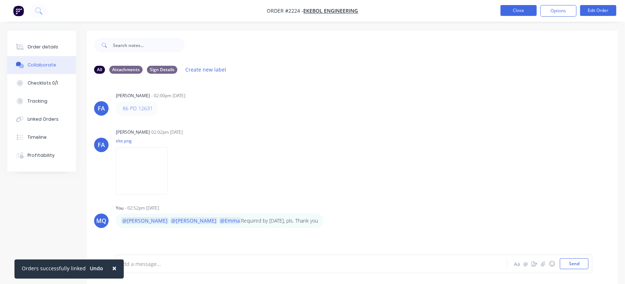  Describe the element at coordinates (43, 119) in the screenshot. I see `div: Linked Orders` at that location.